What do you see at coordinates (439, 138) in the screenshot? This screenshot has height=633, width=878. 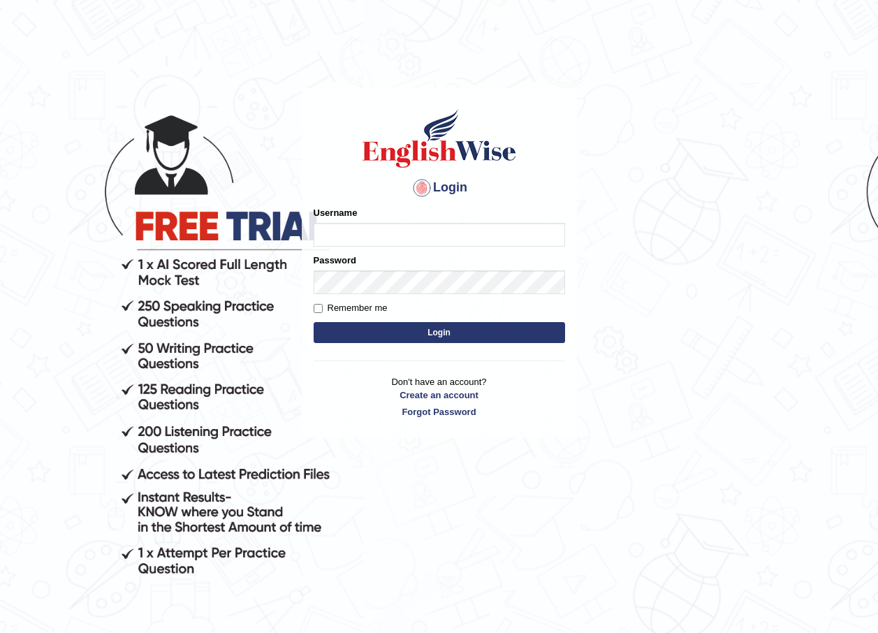 I see `img: Logo of English Wise sign in for intelligent practice with AI` at bounding box center [439, 138].